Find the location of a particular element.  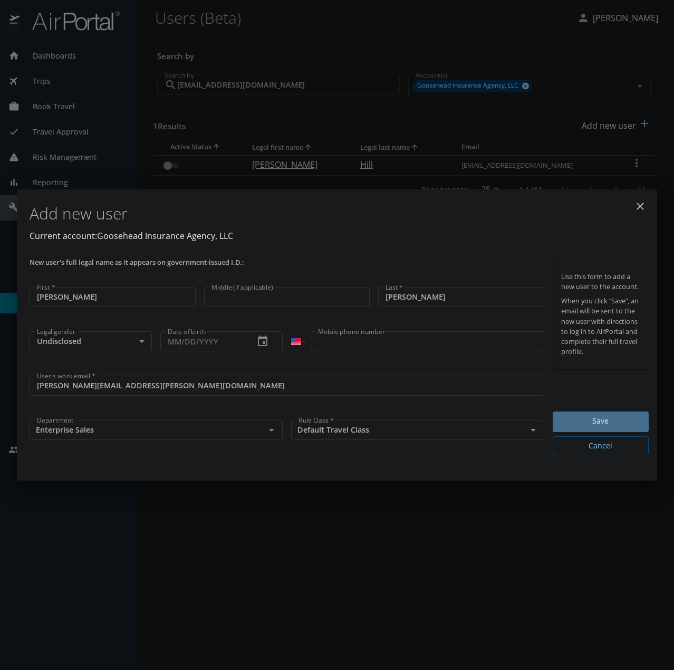

h1: Add new user is located at coordinates (339, 214).